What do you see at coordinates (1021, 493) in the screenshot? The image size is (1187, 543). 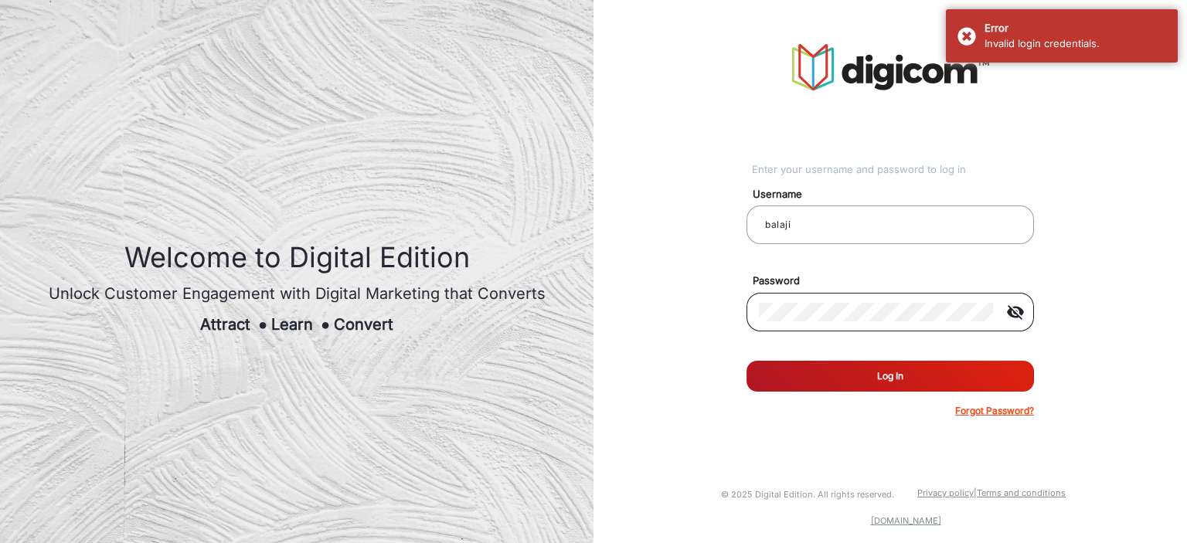 I see `a: Terms and conditions` at bounding box center [1021, 493].